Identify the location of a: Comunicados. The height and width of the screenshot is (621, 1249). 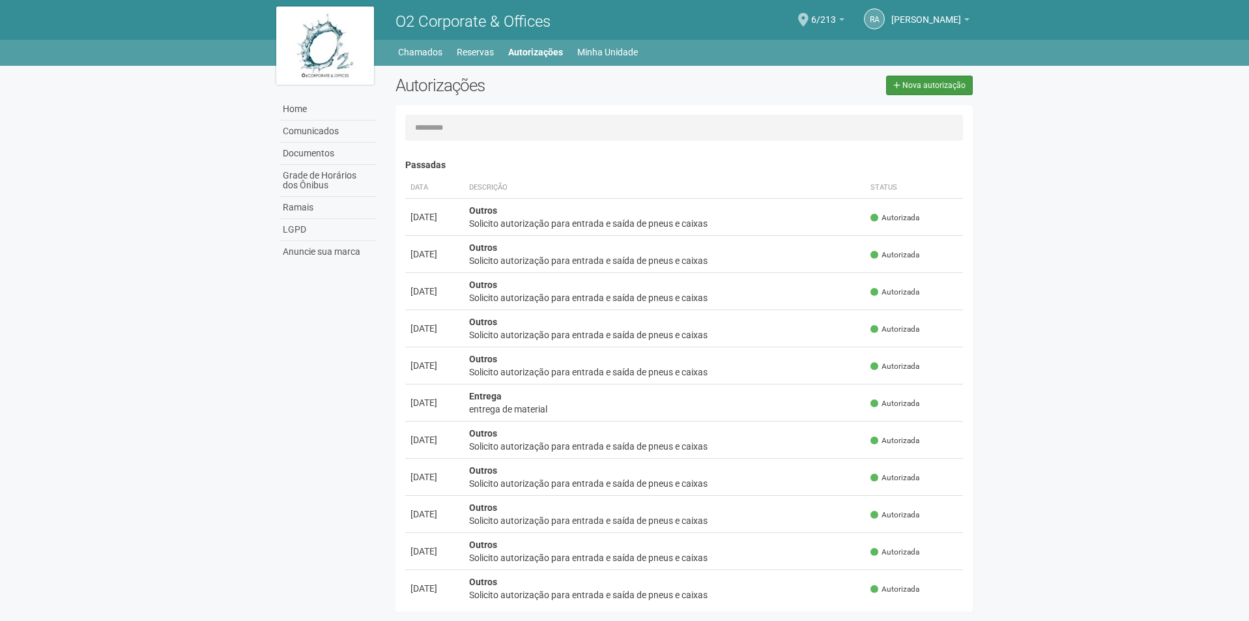
(328, 132).